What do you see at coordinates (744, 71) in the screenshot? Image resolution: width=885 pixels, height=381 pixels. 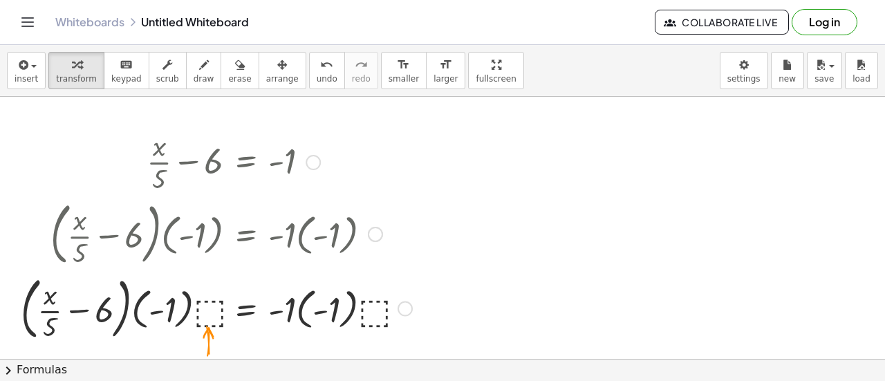 I see `button: settings` at bounding box center [744, 71].